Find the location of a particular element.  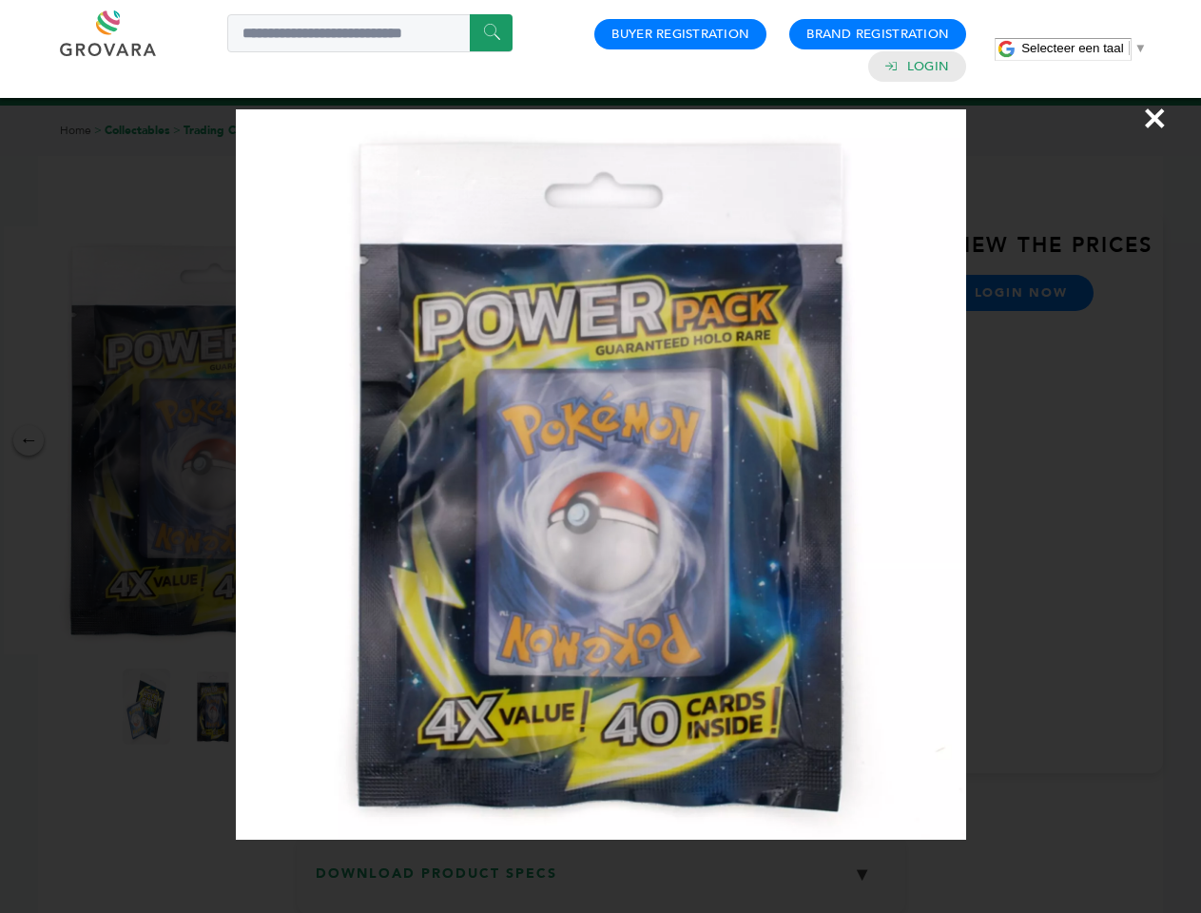

a: Login is located at coordinates (928, 67).